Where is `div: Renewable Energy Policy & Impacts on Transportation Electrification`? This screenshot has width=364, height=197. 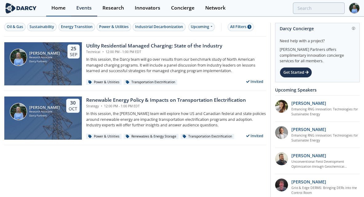
div: Renewable Energy Policy & Impacts on Transportation Electrification is located at coordinates (166, 100).